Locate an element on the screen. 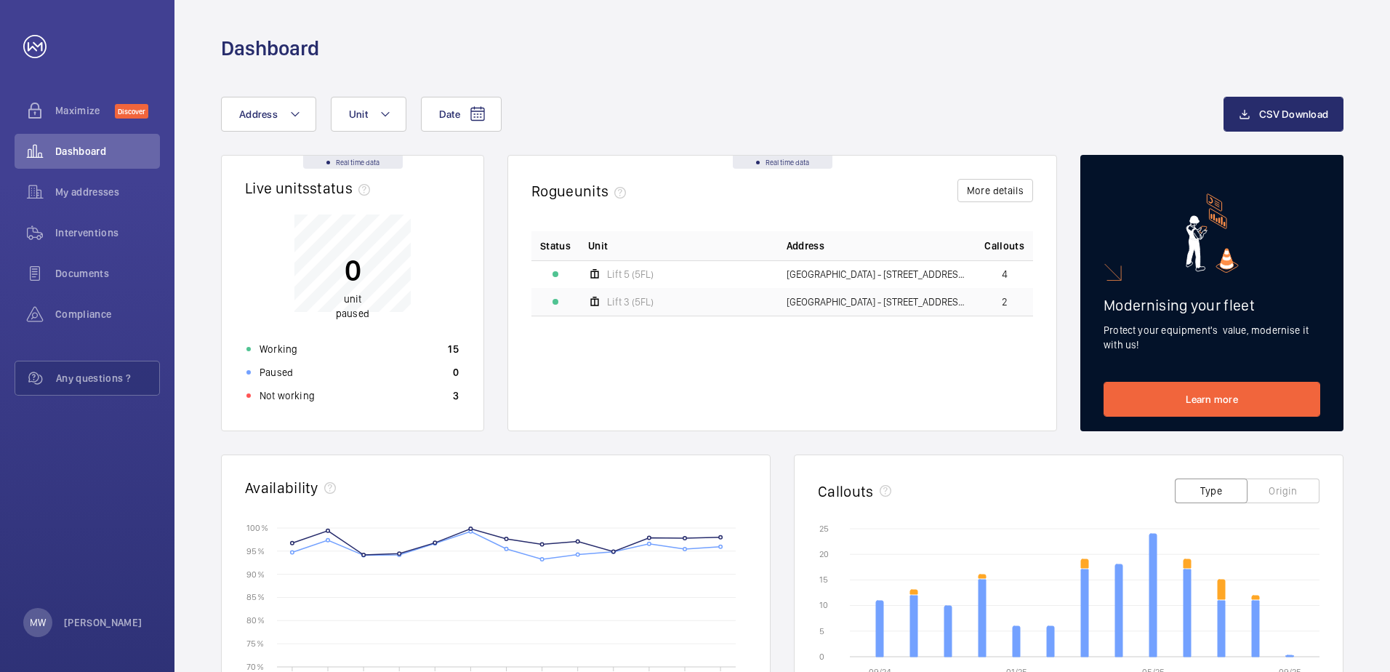 This screenshot has height=672, width=1390. button: Type is located at coordinates (1211, 491).